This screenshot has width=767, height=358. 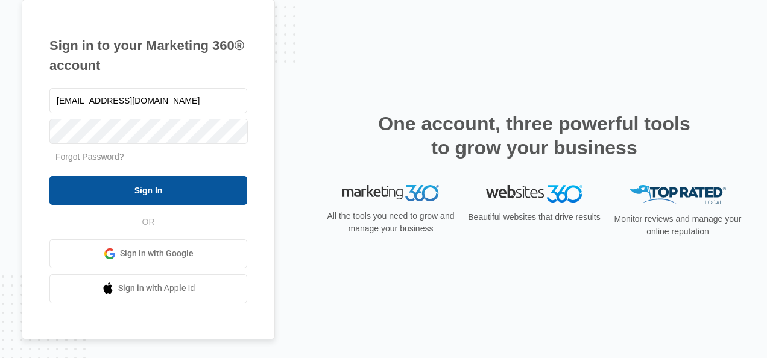 I want to click on p: All the tools you need to grow and manage your business, so click(x=391, y=222).